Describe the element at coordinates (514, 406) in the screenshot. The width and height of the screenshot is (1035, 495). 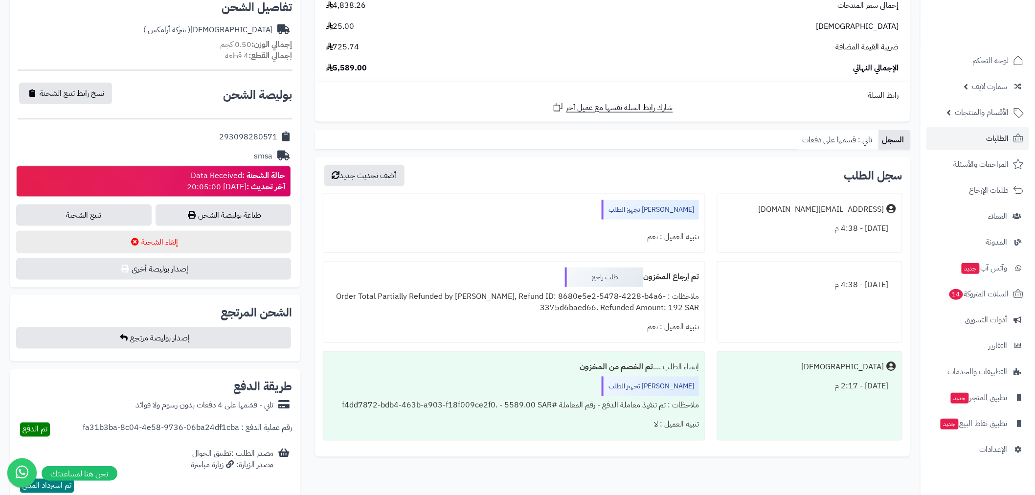
I see `div: ملاحظات : تم تنفيذ معاملة الدفع - رقم المعاملة #f4dd7872-bdb4-463b-a903-f18f009ce2f0. - 5589.00 SAR` at that location.